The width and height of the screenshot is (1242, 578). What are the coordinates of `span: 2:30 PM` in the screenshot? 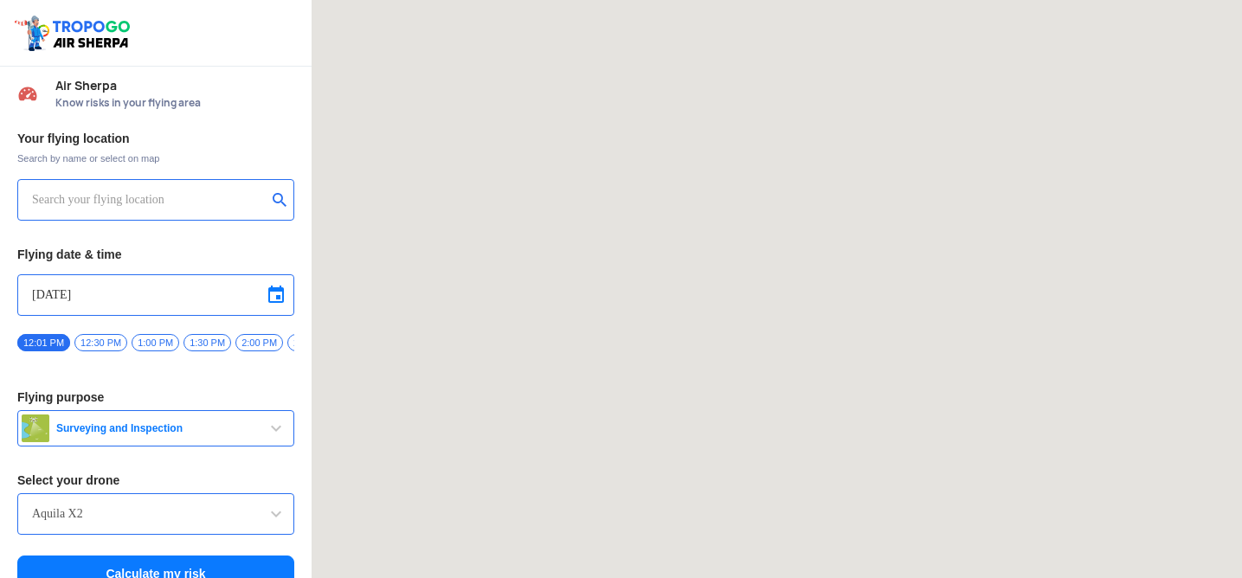 It's located at (311, 343).